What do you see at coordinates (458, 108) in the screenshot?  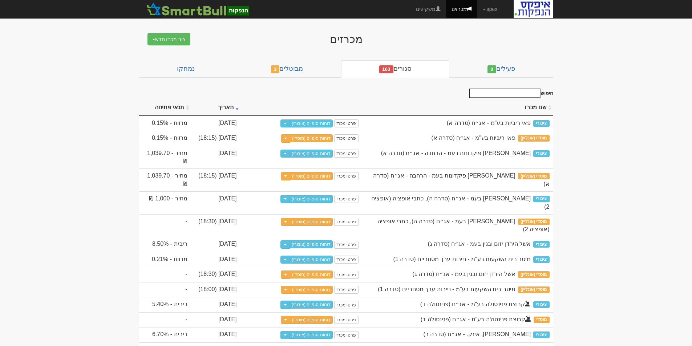 I see `th: שם מכרז : activate to sort column ascending` at bounding box center [458, 108].